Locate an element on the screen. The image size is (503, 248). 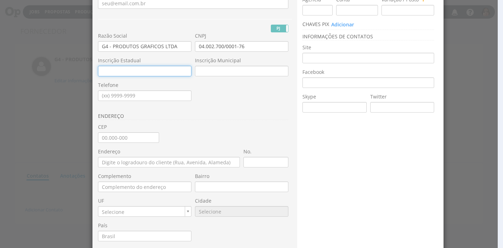
button: Adicionar is located at coordinates (343, 25).